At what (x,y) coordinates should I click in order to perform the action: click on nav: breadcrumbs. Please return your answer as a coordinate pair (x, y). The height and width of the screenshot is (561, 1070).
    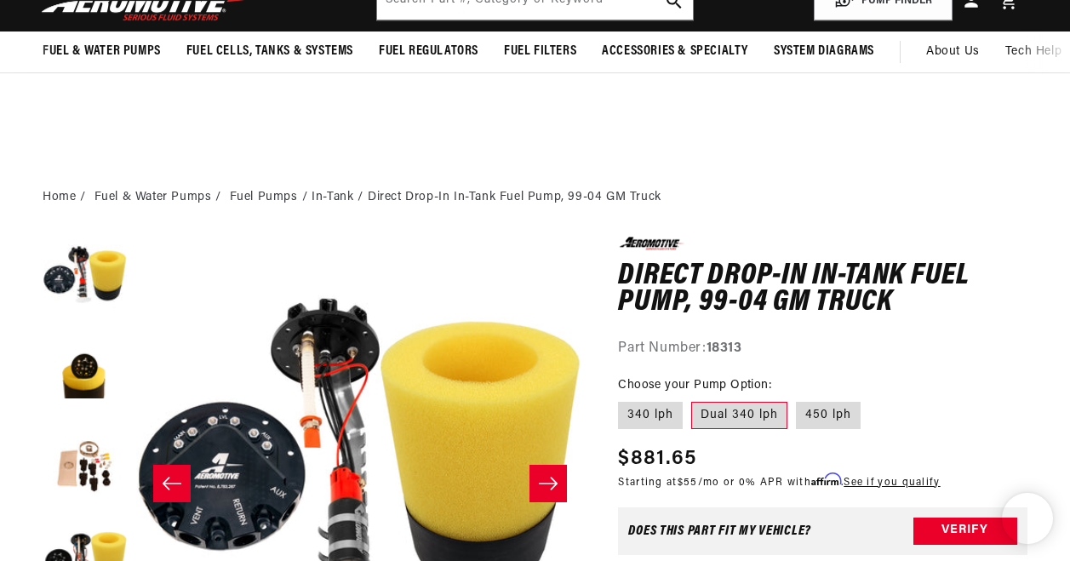
    Looking at the image, I should click on (534, 197).